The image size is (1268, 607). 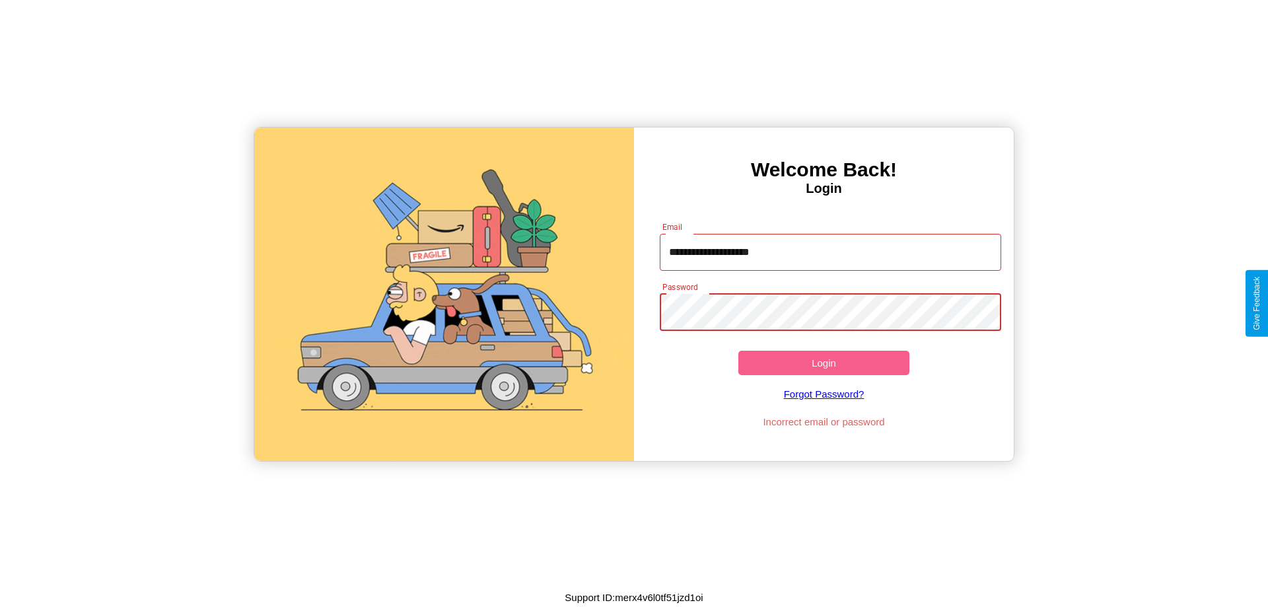 I want to click on a: Forgot Password?, so click(x=824, y=394).